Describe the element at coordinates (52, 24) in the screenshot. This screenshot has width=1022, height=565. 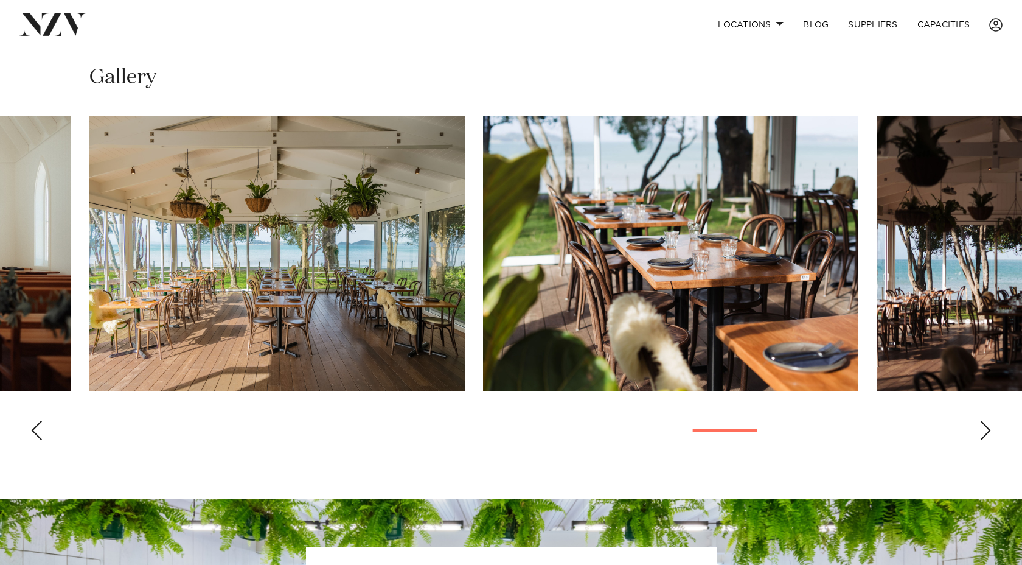
I see `img: nzv-logo.png` at that location.